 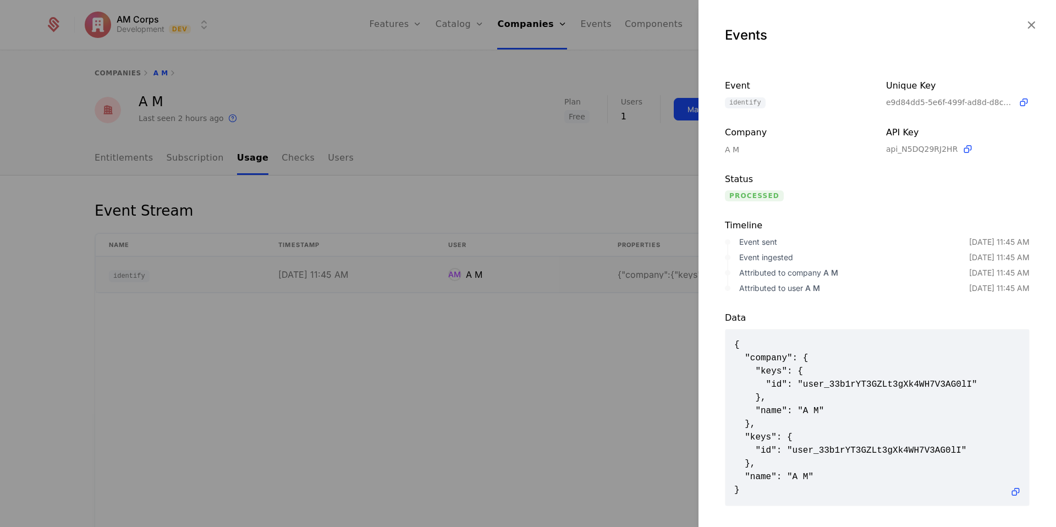 I want to click on div: Unique Key, so click(x=958, y=86).